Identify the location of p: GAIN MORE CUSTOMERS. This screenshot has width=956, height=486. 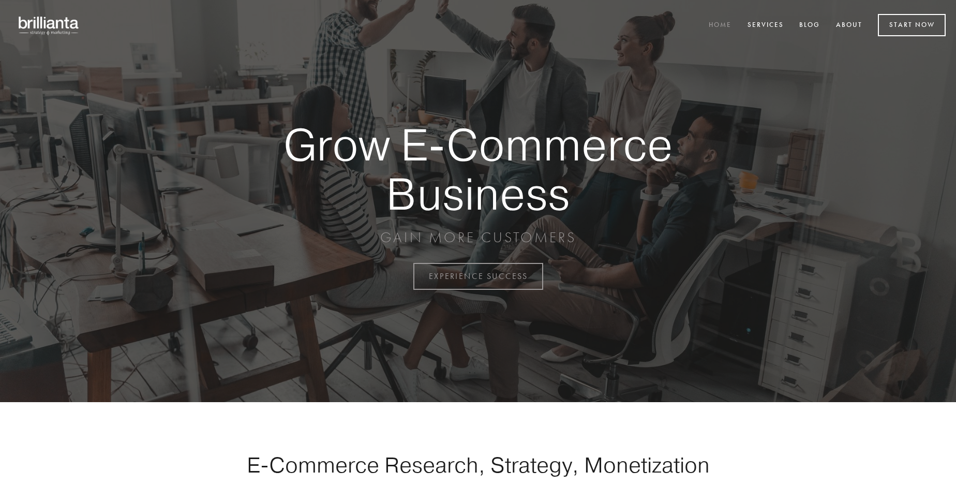
(478, 237).